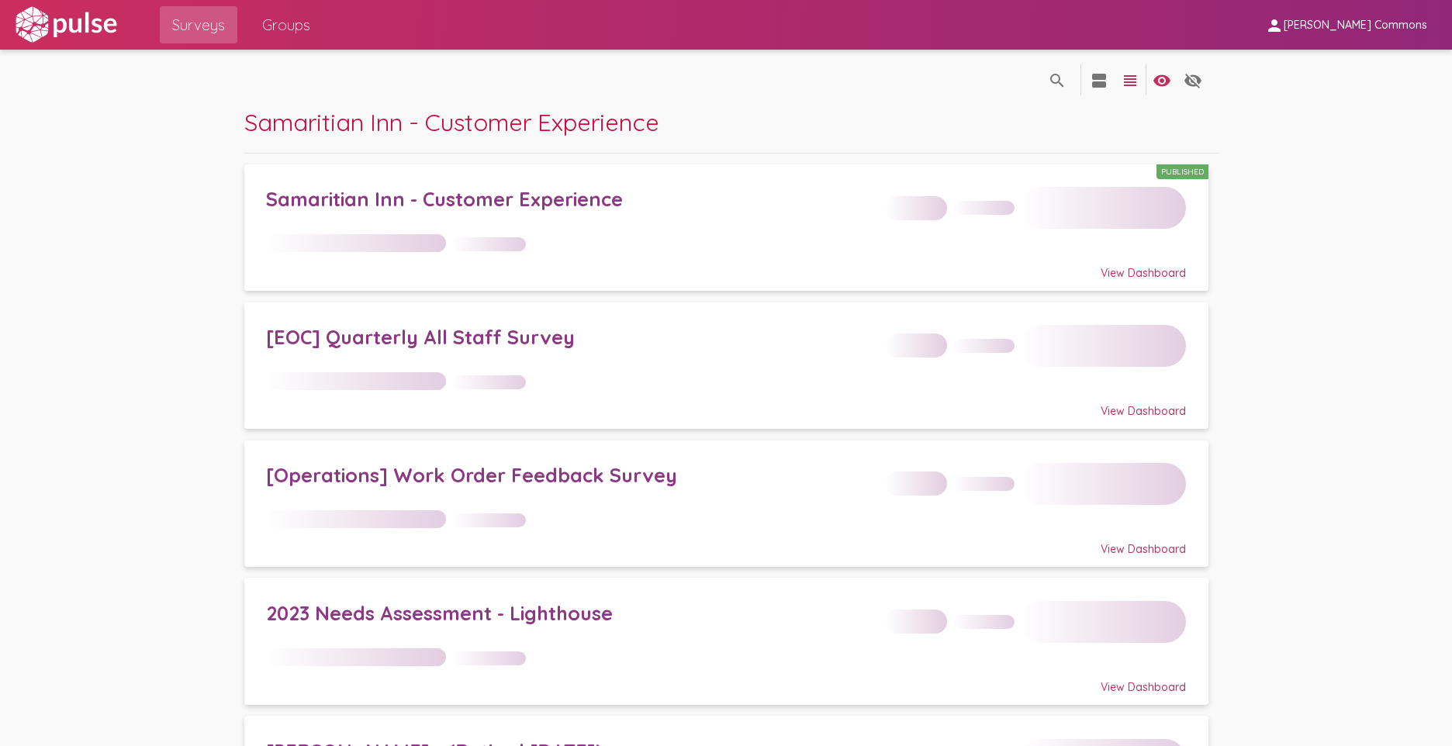  I want to click on span: Groups, so click(286, 25).